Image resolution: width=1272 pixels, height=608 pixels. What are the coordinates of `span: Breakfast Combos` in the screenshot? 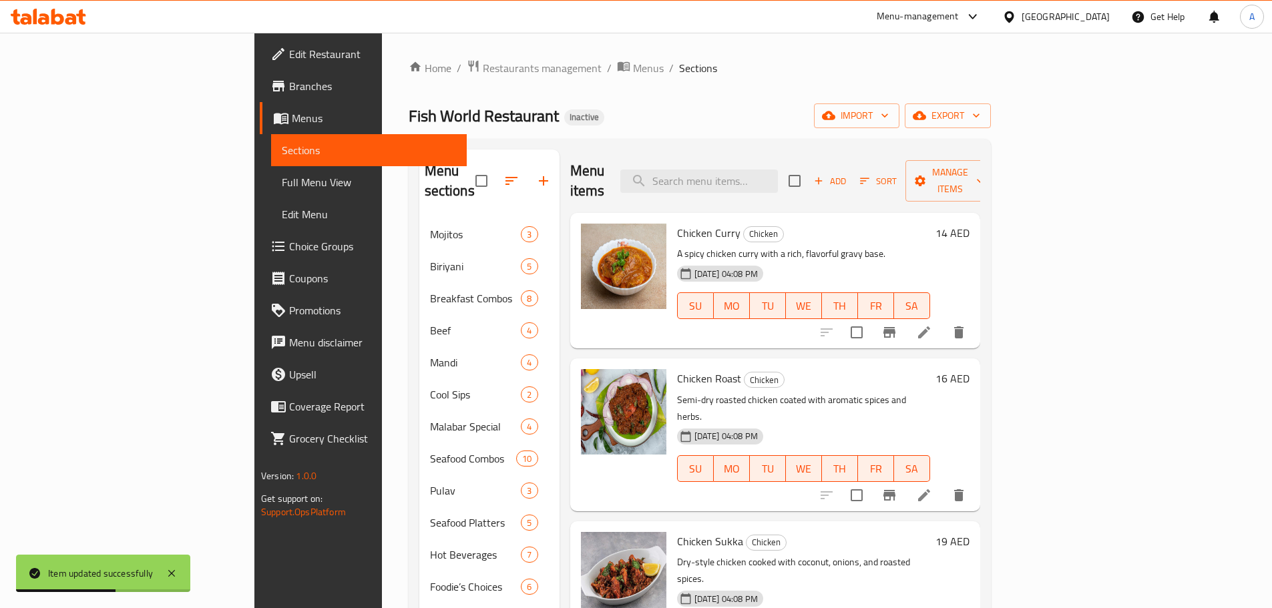 It's located at (475, 298).